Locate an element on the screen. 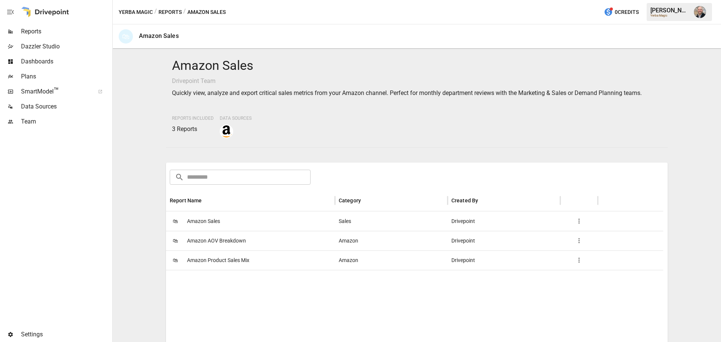 Image resolution: width=721 pixels, height=342 pixels. p: Quickly view, analyze and export critical sales metrics from your Amazon channel. Perfect for mon... is located at coordinates (417, 93).